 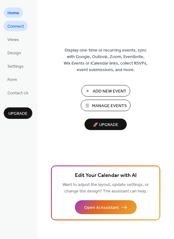 I want to click on button: Open AI Assistant, so click(x=105, y=207).